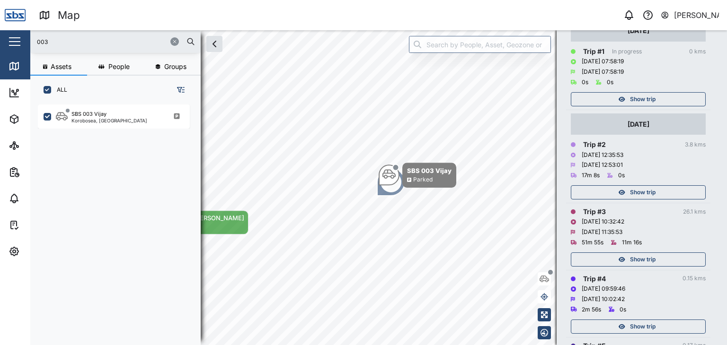 This screenshot has height=345, width=727. What do you see at coordinates (39, 119) in the screenshot?
I see `div: Assets` at bounding box center [39, 119].